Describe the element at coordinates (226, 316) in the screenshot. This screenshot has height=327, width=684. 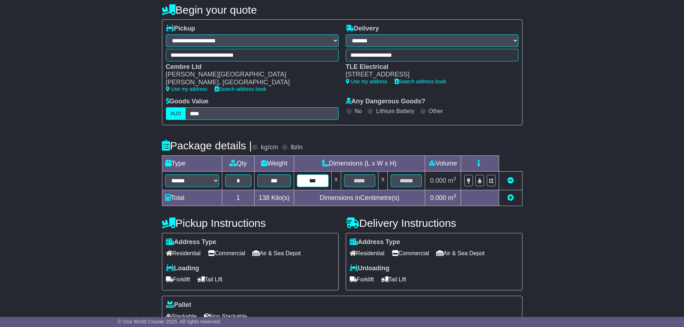
I see `span: Non Stackable` at that location.